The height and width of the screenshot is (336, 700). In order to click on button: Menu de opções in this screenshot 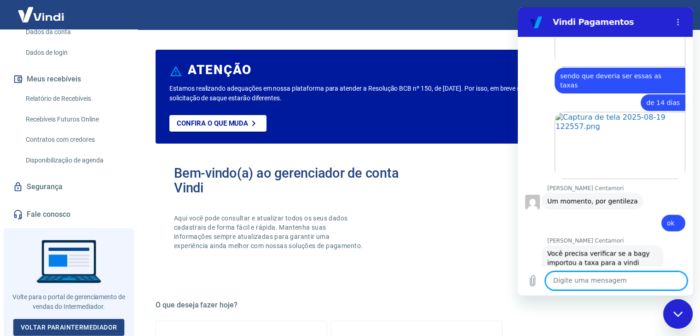, I will do `click(160, 15)`.